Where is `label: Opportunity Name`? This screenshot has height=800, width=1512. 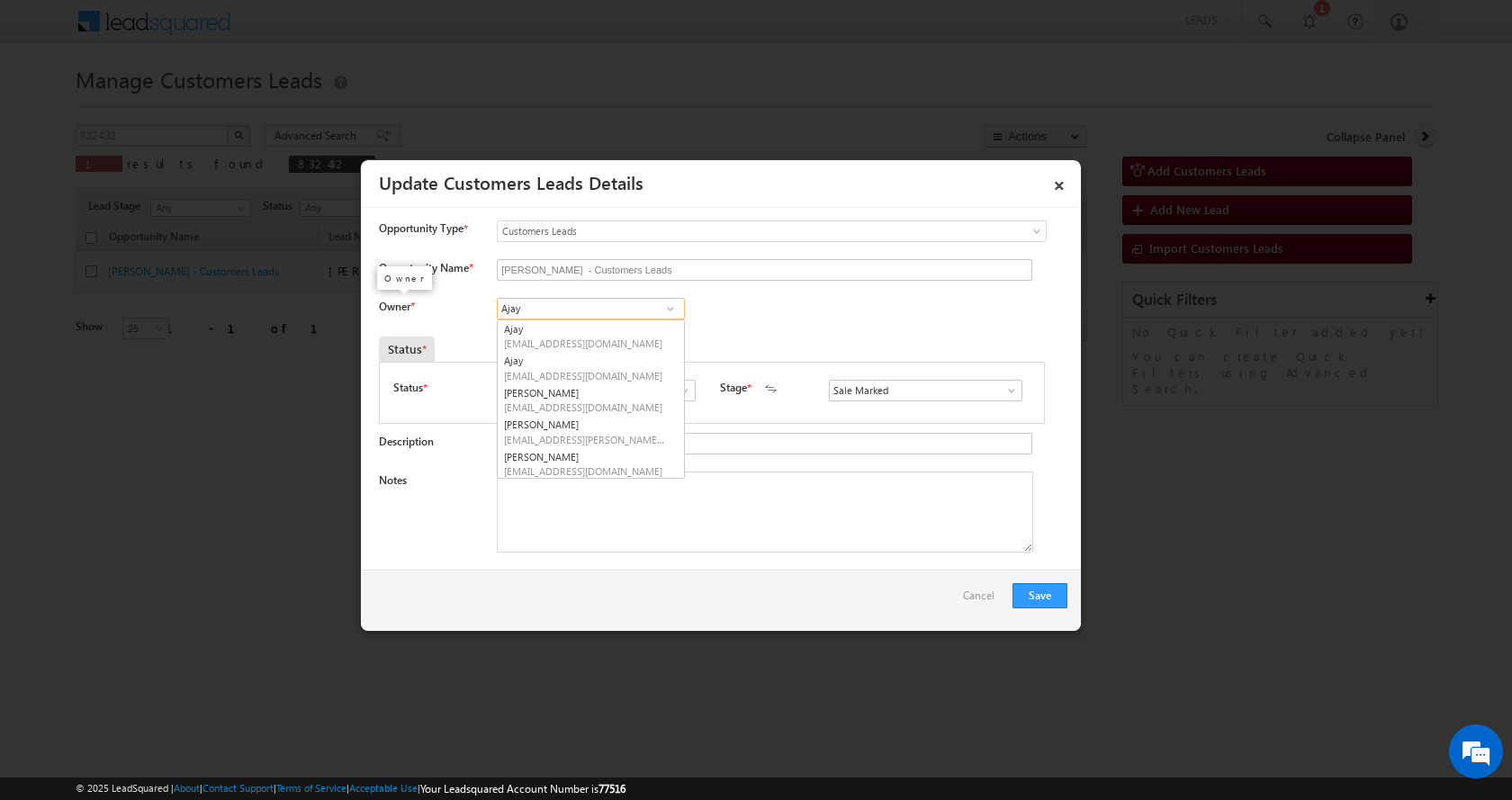 label: Opportunity Name is located at coordinates (425, 267).